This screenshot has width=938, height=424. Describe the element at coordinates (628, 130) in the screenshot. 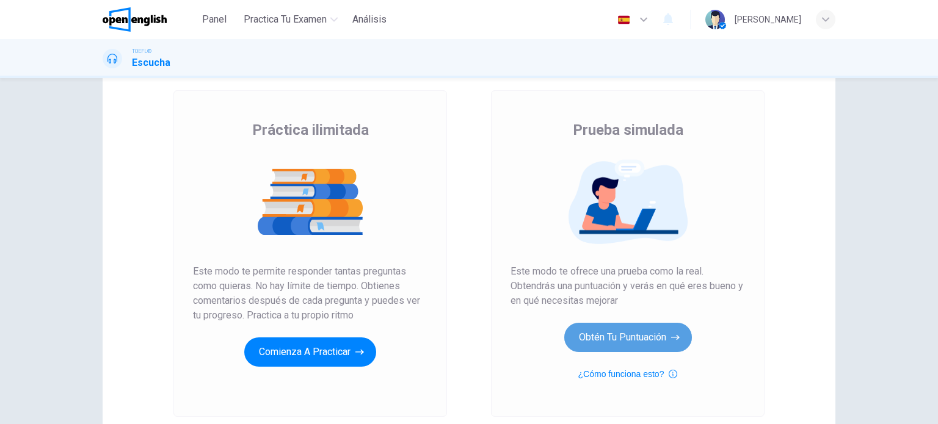

I see `span: Prueba simulada` at that location.